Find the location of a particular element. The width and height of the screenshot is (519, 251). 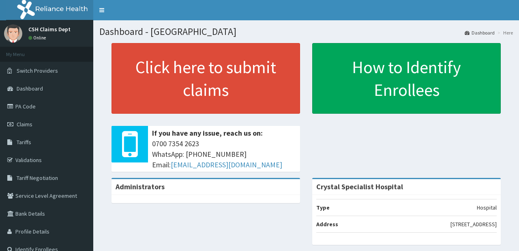

b: Administrators is located at coordinates (140, 186).